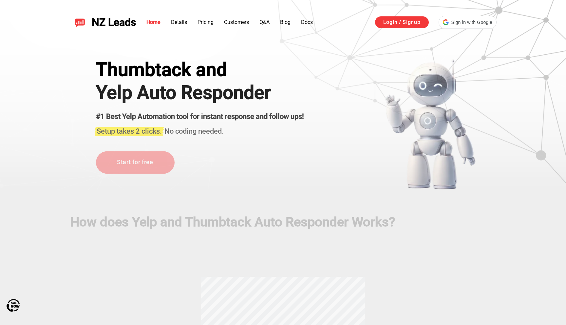 Image resolution: width=566 pixels, height=325 pixels. What do you see at coordinates (283, 222) in the screenshot?
I see `h2: How does Yelp and Thumbtack Auto Responder Works?` at bounding box center [283, 222].